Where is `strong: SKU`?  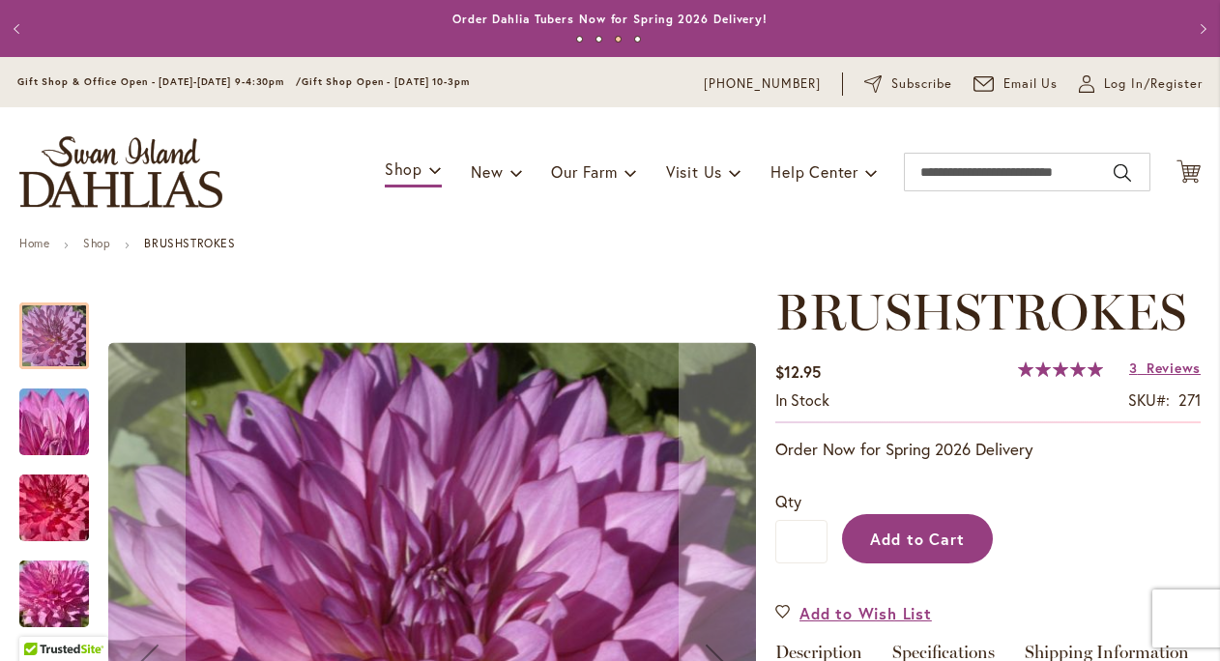
strong: SKU is located at coordinates (1148, 399).